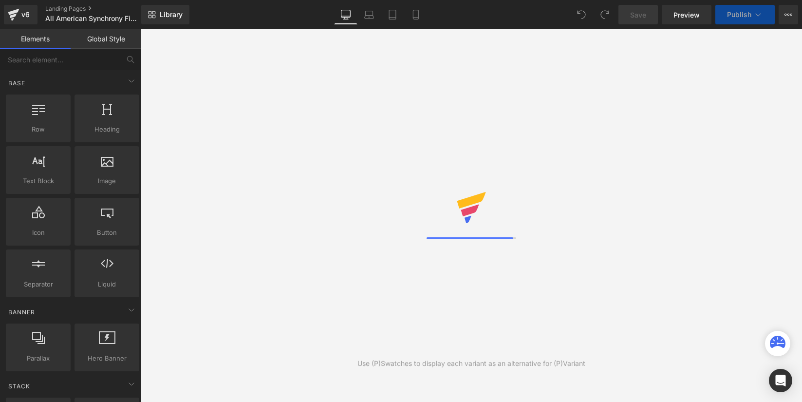  I want to click on span: Base, so click(17, 83).